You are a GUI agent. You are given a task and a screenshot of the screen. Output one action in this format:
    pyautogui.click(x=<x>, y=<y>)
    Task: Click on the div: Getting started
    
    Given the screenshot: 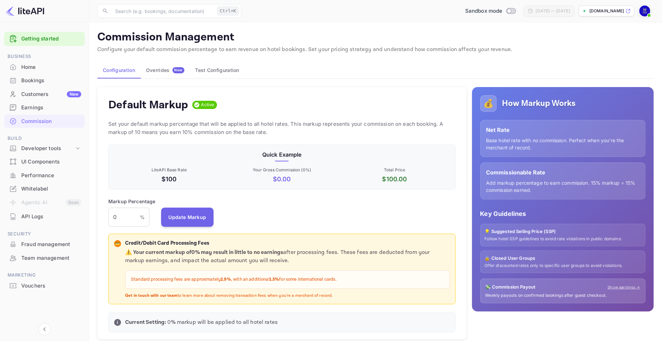 What is the action you would take?
    pyautogui.click(x=44, y=39)
    